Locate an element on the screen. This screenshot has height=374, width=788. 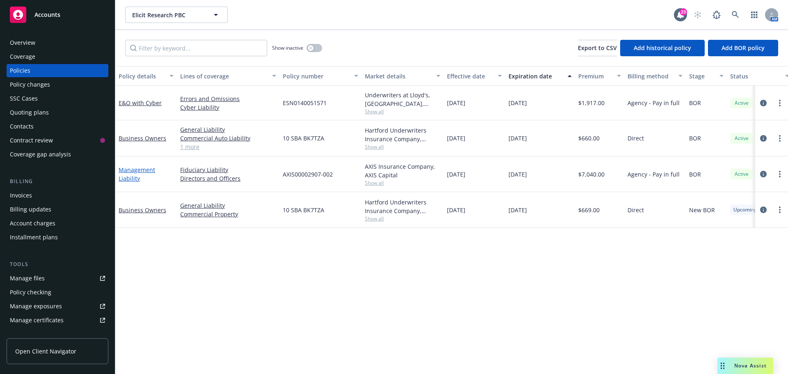
a: Policy changes is located at coordinates (57, 85).